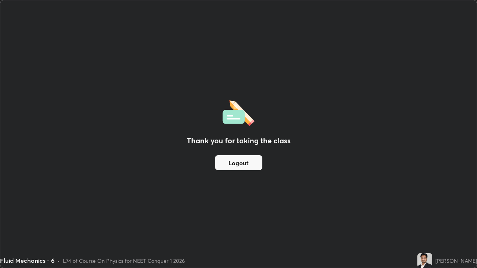 Image resolution: width=477 pixels, height=268 pixels. What do you see at coordinates (238, 112) in the screenshot?
I see `img: offlineFeedback.1438e8b3.svg` at bounding box center [238, 112].